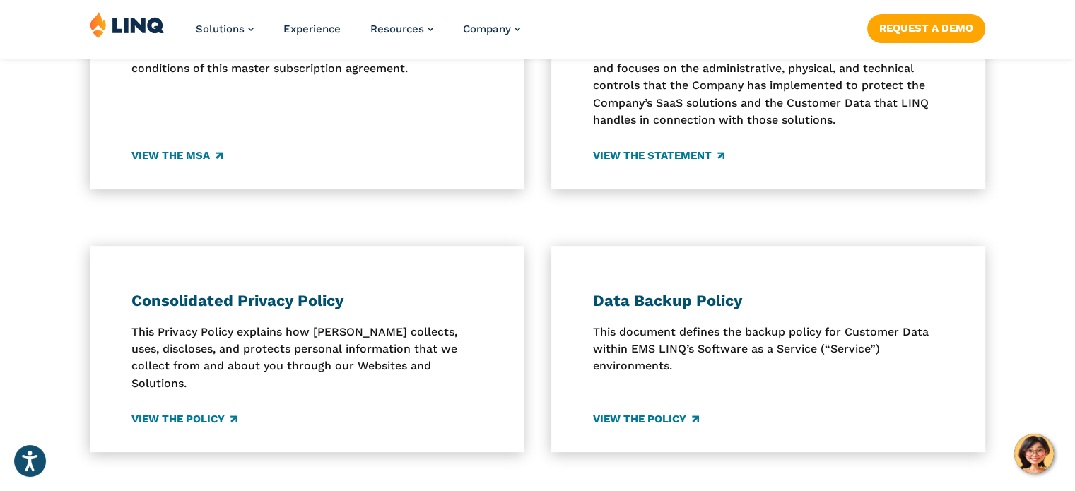 The width and height of the screenshot is (1075, 491). What do you see at coordinates (769, 301) in the screenshot?
I see `h3: Data Backup Policy` at bounding box center [769, 301].